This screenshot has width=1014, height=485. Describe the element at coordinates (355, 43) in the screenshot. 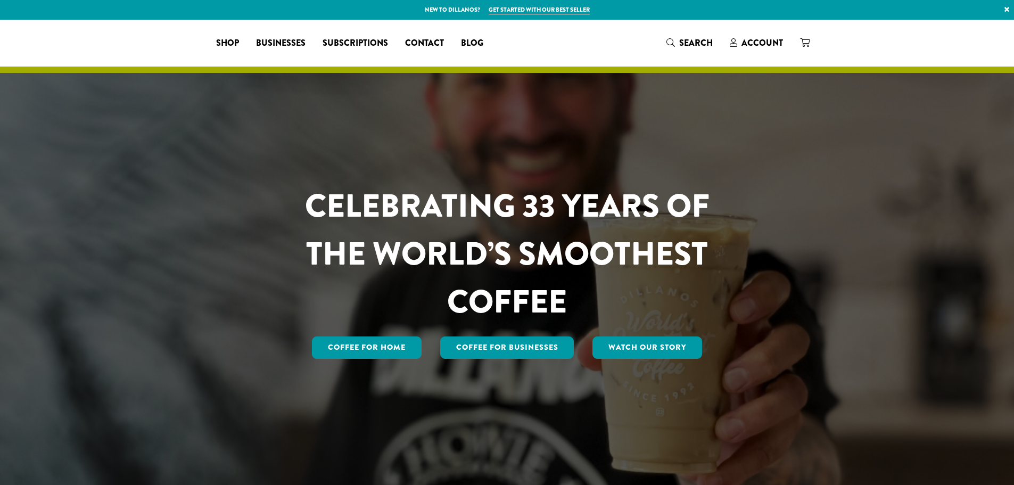

I see `span: Subscriptions` at that location.